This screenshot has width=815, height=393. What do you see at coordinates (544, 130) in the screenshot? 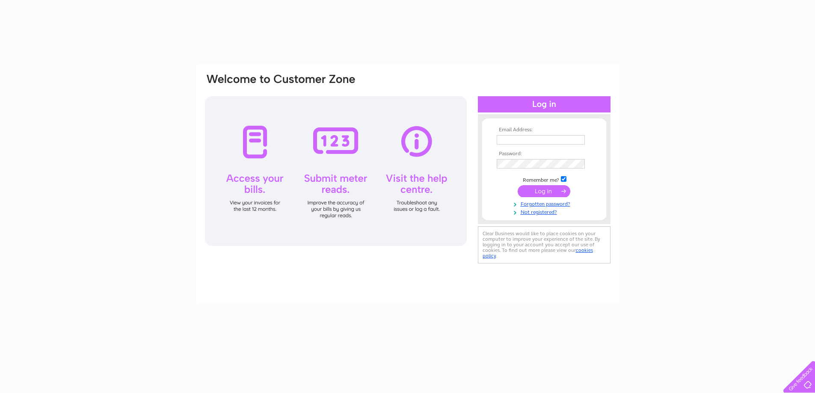
I see `th: Email Address:` at bounding box center [544, 130].